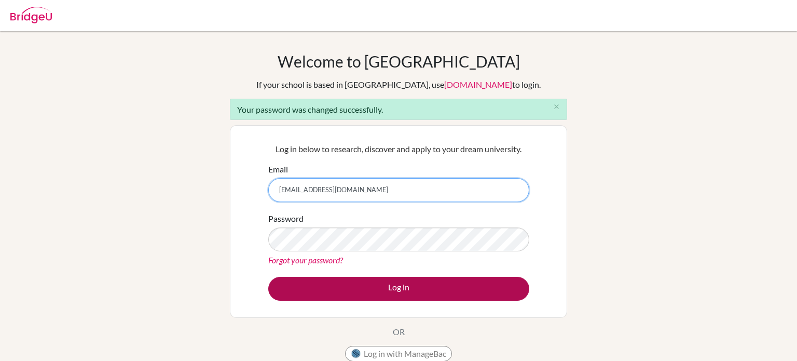  Describe the element at coordinates (557, 106) in the screenshot. I see `i: close` at that location.